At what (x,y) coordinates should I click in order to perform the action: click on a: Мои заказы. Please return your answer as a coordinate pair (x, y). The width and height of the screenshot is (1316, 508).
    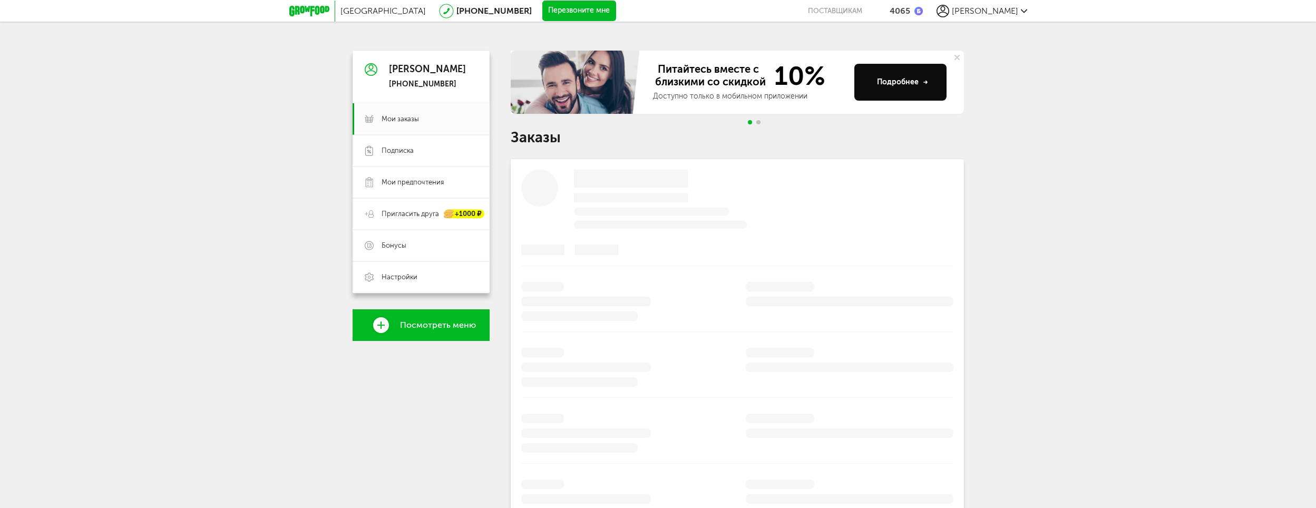
    Looking at the image, I should click on (421, 119).